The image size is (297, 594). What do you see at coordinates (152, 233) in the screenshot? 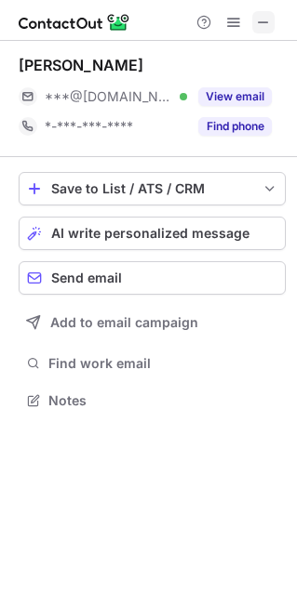
I see `button: AI write personalized message` at bounding box center [152, 233].